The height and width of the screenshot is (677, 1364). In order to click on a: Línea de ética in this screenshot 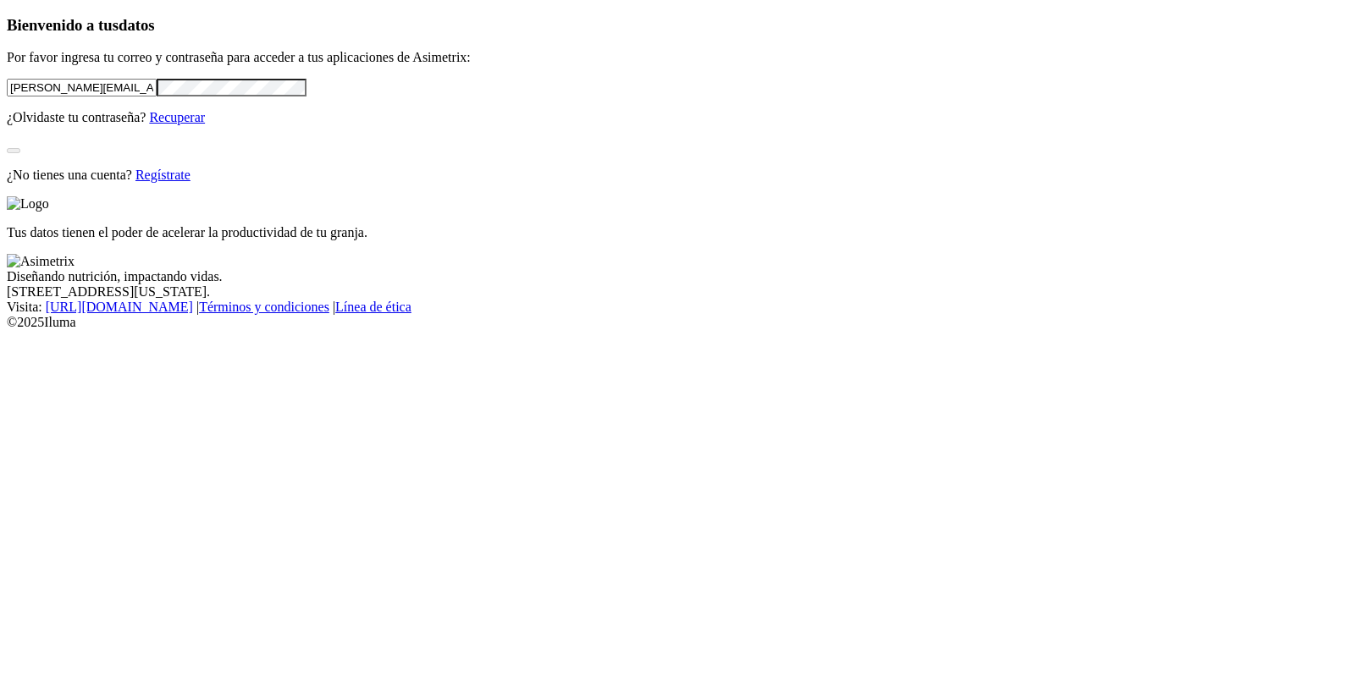, I will do `click(373, 306)`.